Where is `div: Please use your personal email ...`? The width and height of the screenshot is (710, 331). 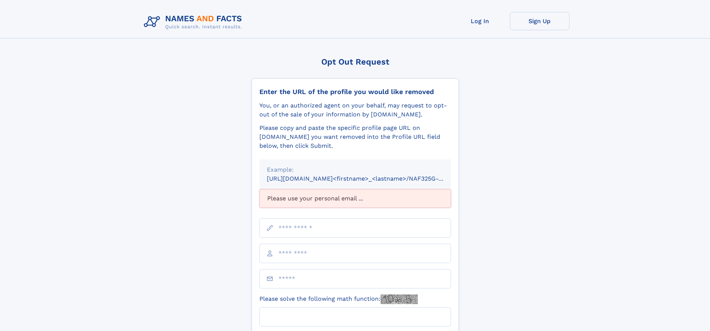 div: Please use your personal email ... is located at coordinates (355, 198).